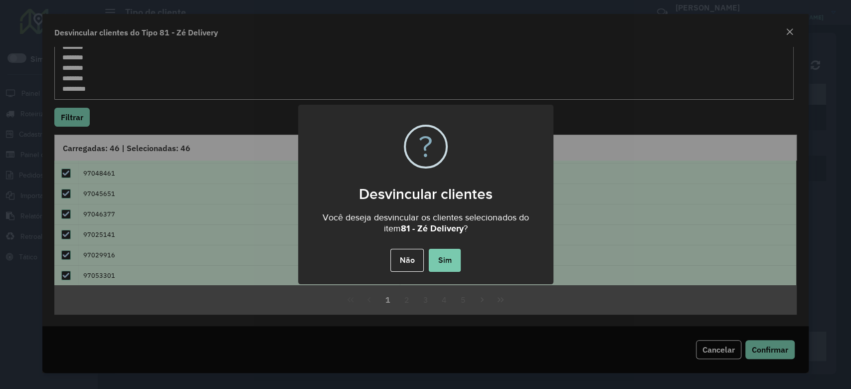  Describe the element at coordinates (407, 260) in the screenshot. I see `button: Não` at that location.